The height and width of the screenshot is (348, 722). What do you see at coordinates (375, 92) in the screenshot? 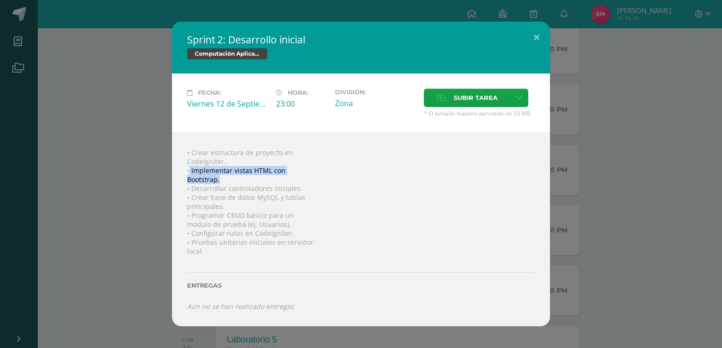
I see `label: División:` at bounding box center [375, 92].